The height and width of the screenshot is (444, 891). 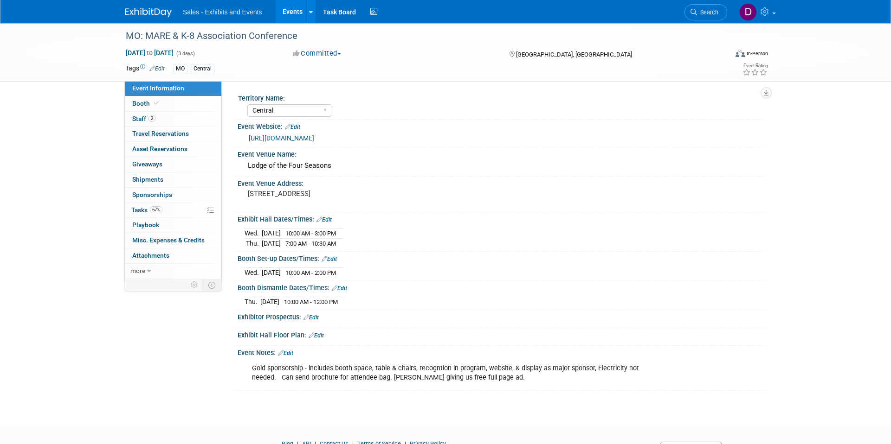 What do you see at coordinates (146, 103) in the screenshot?
I see `span: Booth` at bounding box center [146, 103].